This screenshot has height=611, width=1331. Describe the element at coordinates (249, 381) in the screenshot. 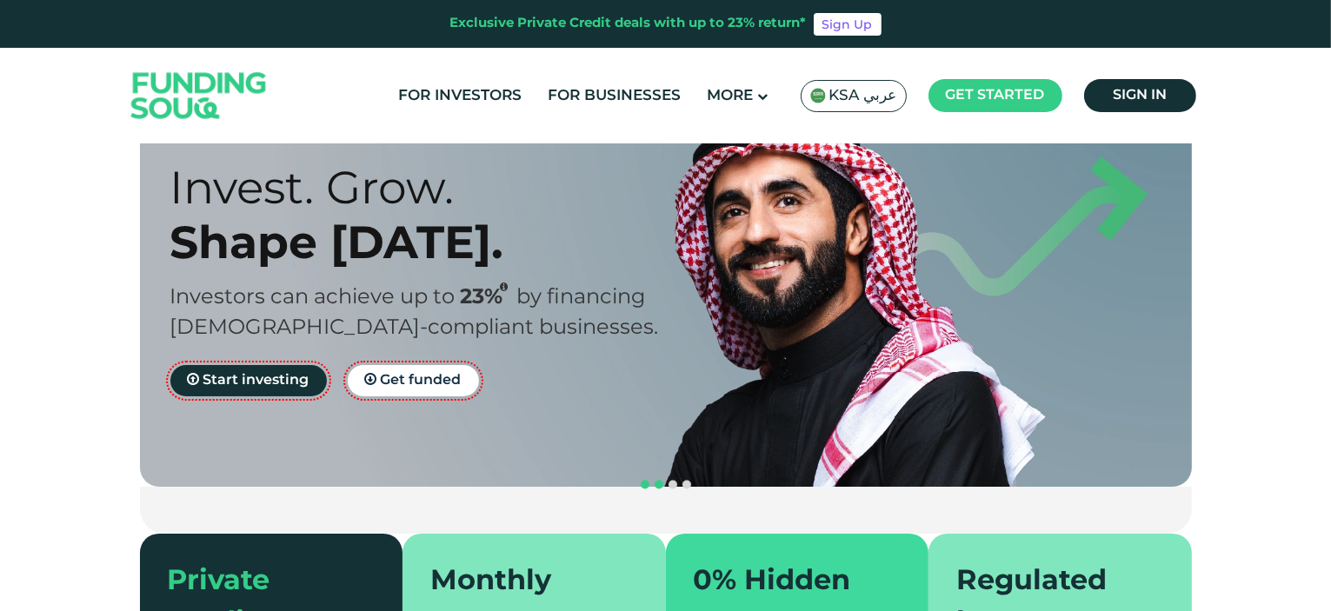

I see `a: Start investing` at that location.